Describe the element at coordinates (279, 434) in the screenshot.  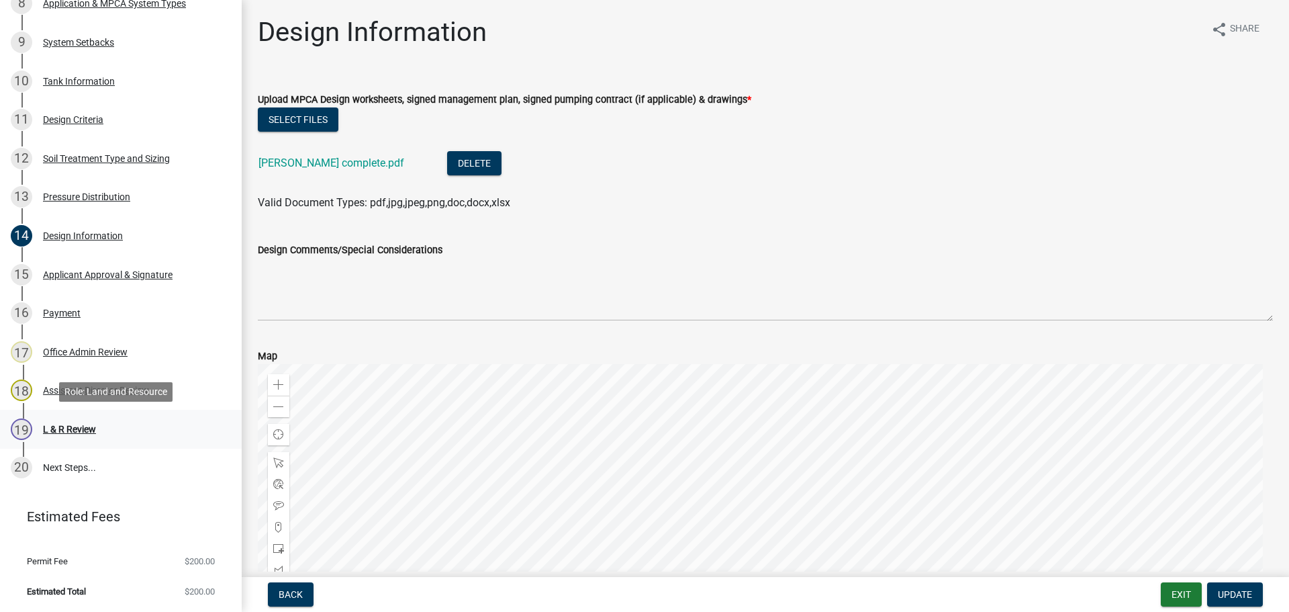
I see `div: Find my location` at that location.